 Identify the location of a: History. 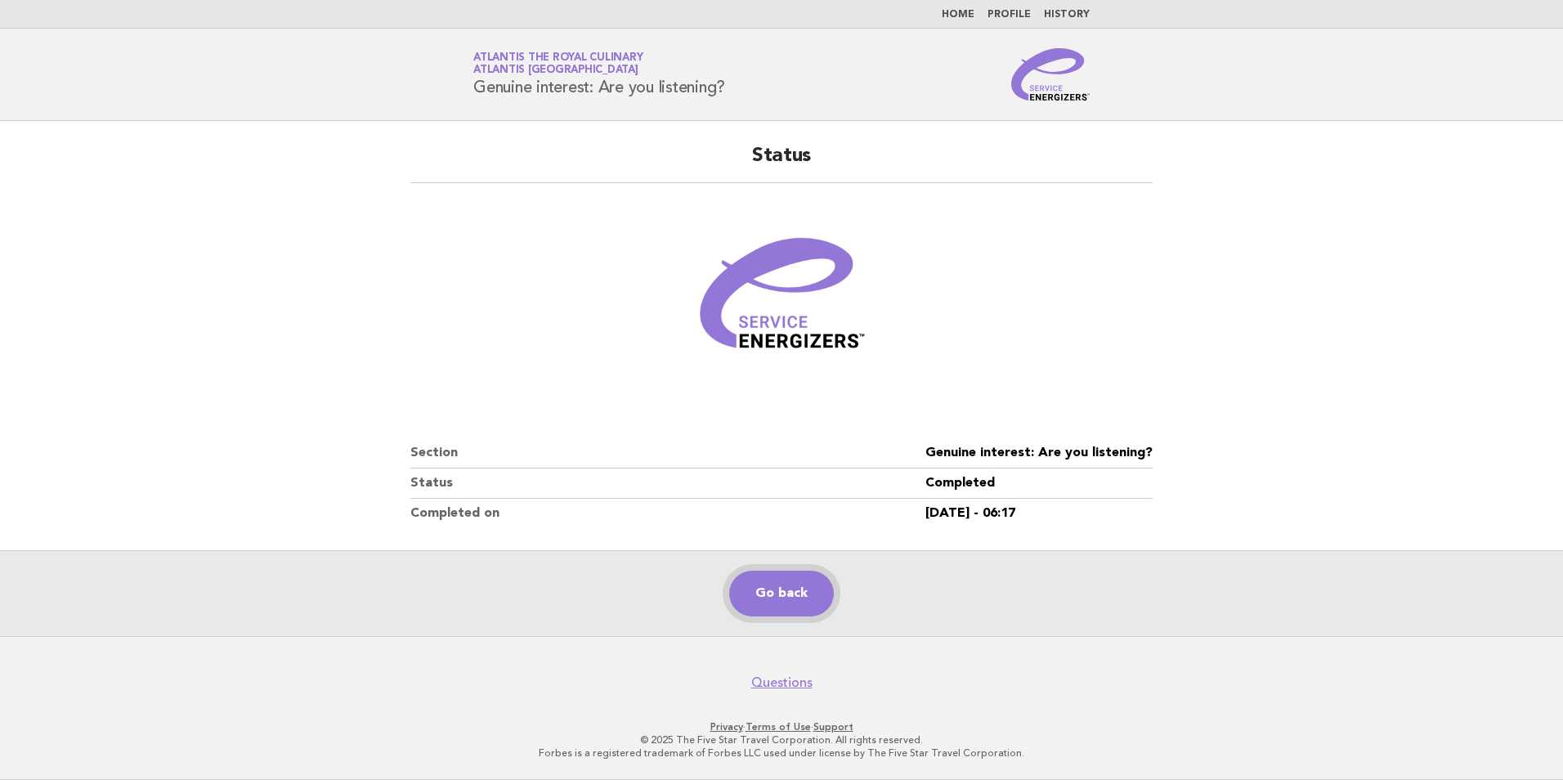
(1067, 15).